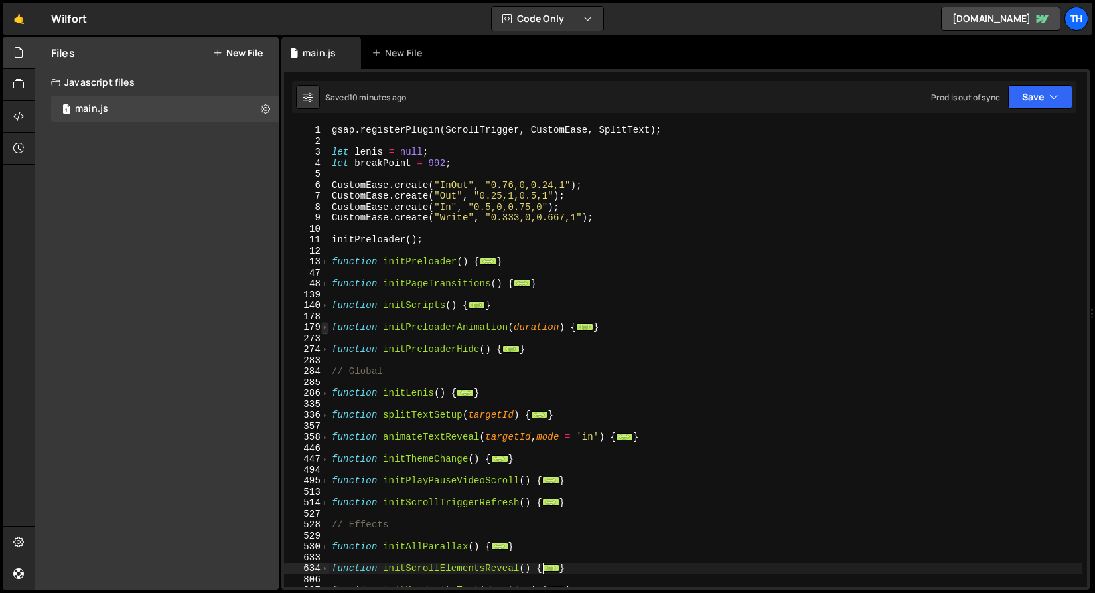  I want to click on div: 529, so click(307, 536).